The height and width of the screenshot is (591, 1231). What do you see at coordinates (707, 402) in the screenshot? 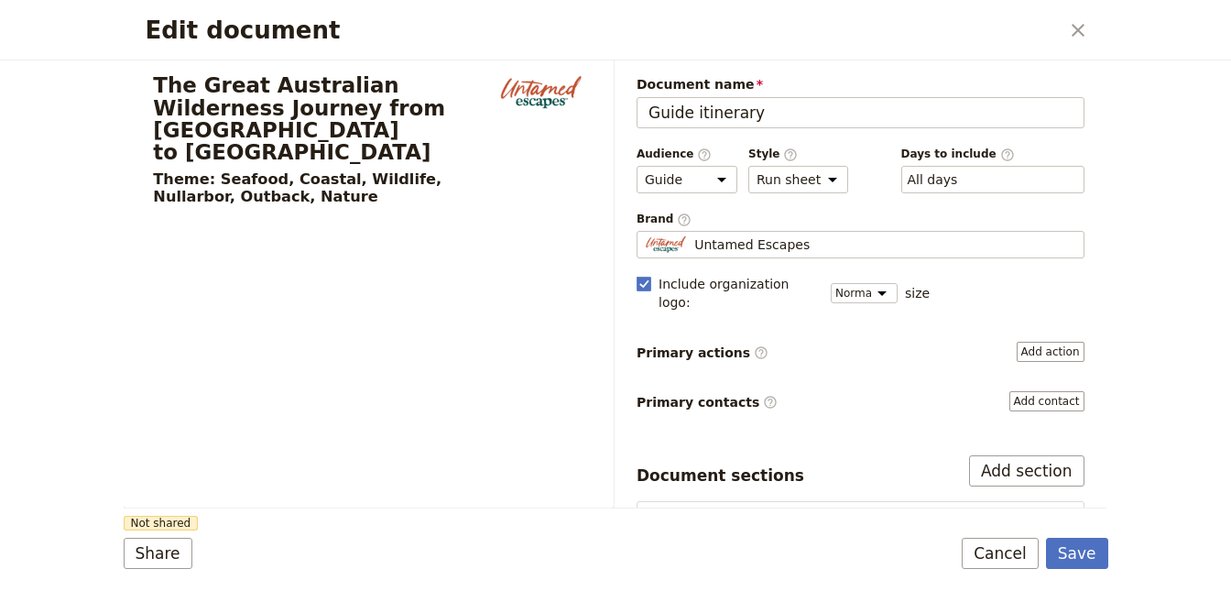
I see `span: Primary contacts` at bounding box center [707, 402].